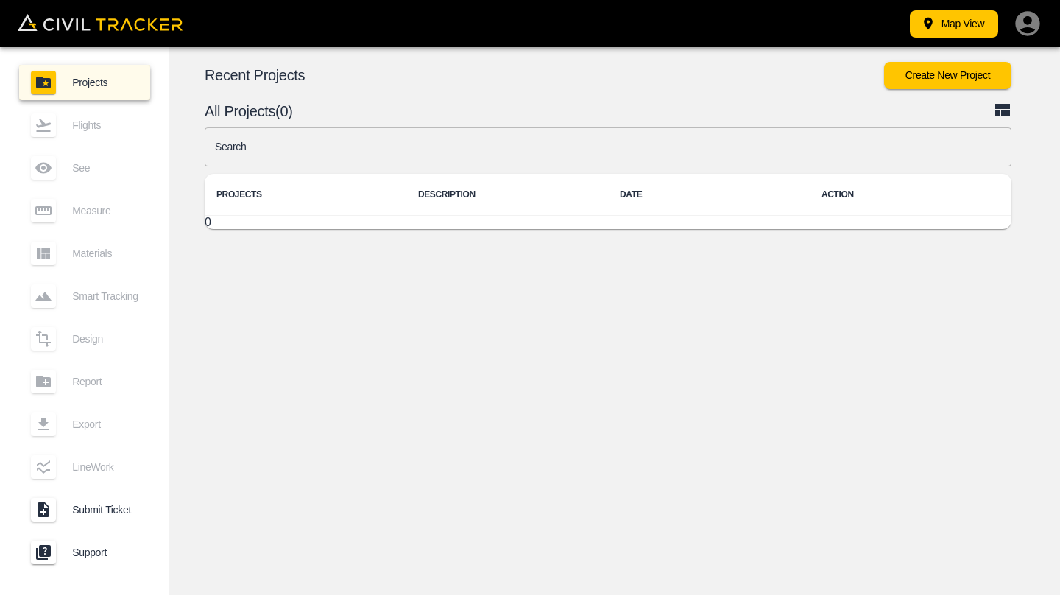 Image resolution: width=1060 pixels, height=604 pixels. What do you see at coordinates (544, 75) in the screenshot?
I see `p: Recent Projects` at bounding box center [544, 75].